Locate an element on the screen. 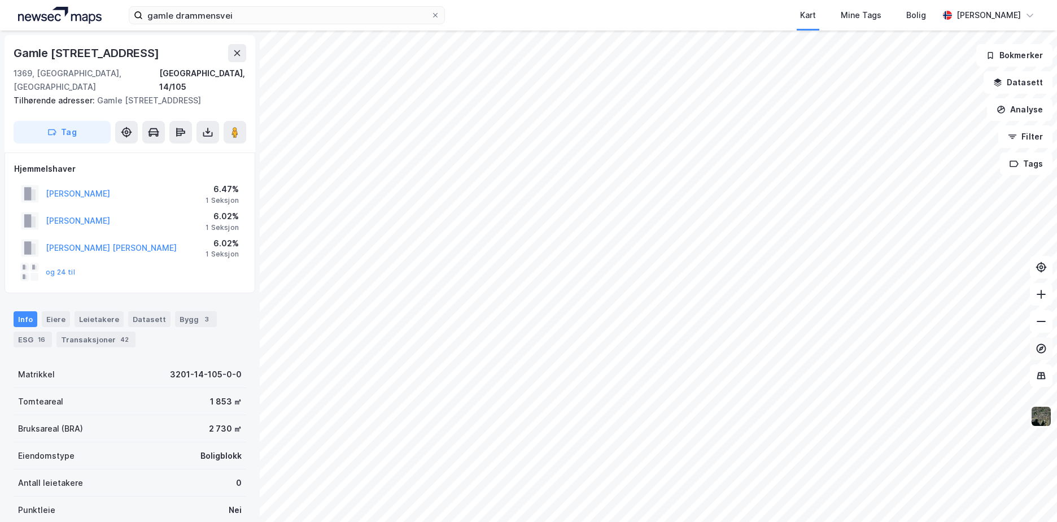 The width and height of the screenshot is (1057, 522). input: Søk på adresse, matrikkel, gårdeiere, leietakere eller personer is located at coordinates (287, 15).